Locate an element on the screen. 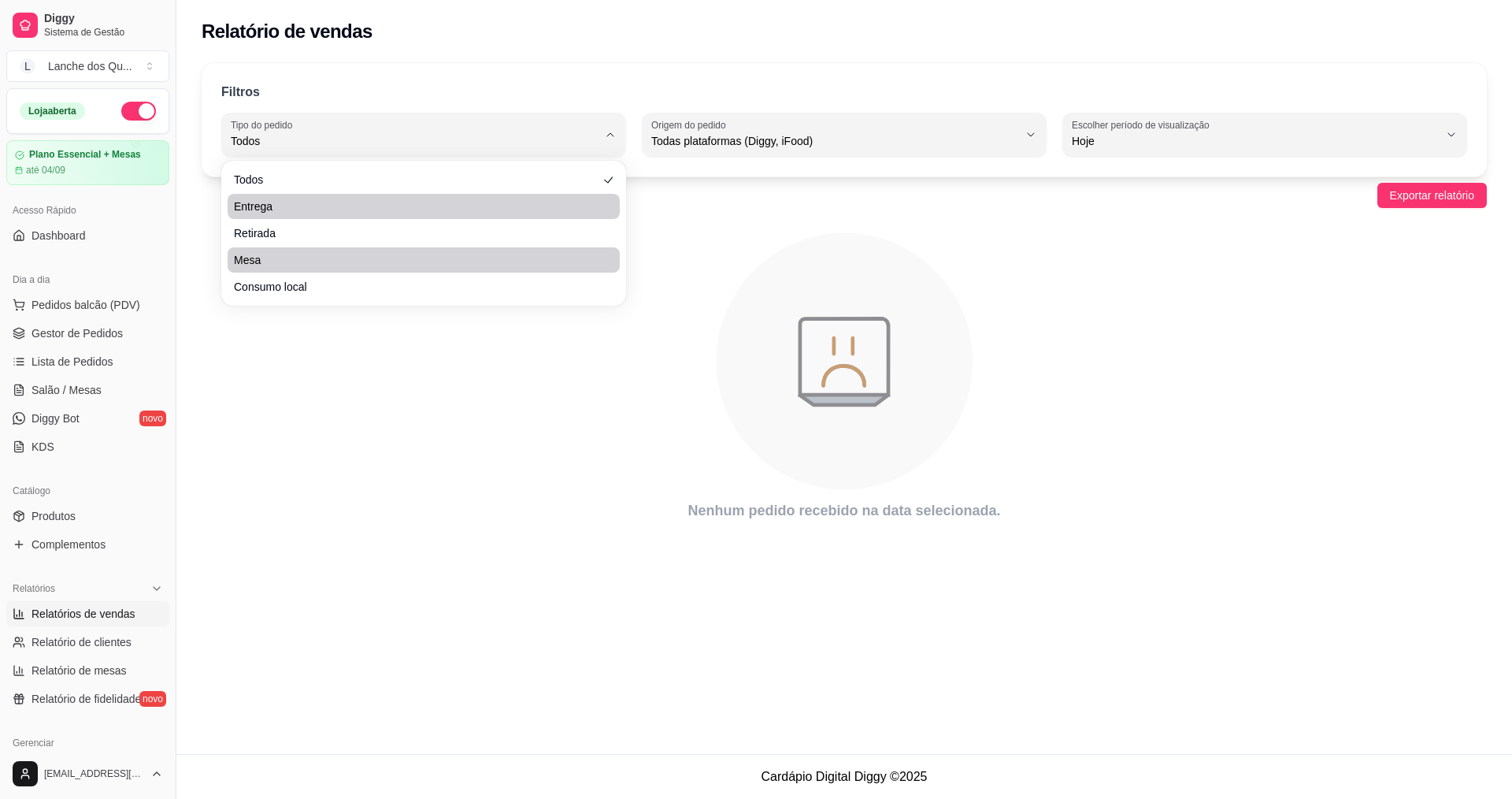 The height and width of the screenshot is (799, 1512). div: animation is located at coordinates (844, 362).